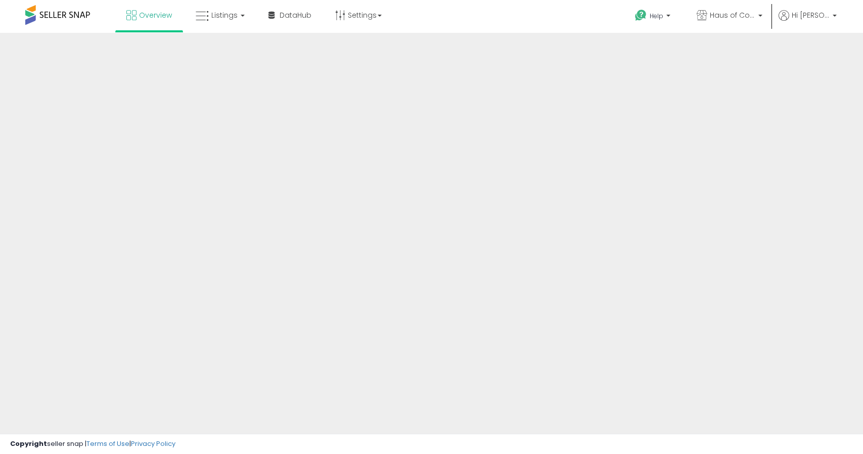 Image resolution: width=863 pixels, height=454 pixels. What do you see at coordinates (640, 15) in the screenshot?
I see `i: Get Help` at bounding box center [640, 15].